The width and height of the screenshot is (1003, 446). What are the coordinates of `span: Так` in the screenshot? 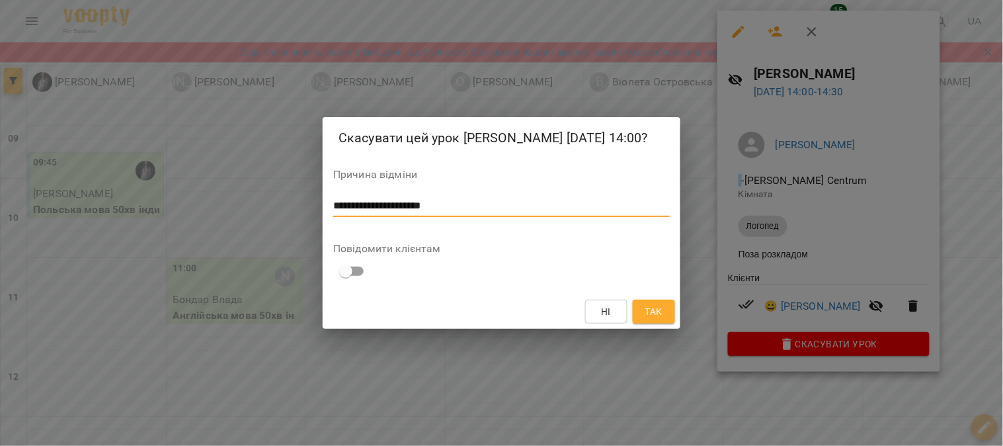 It's located at (654, 311).